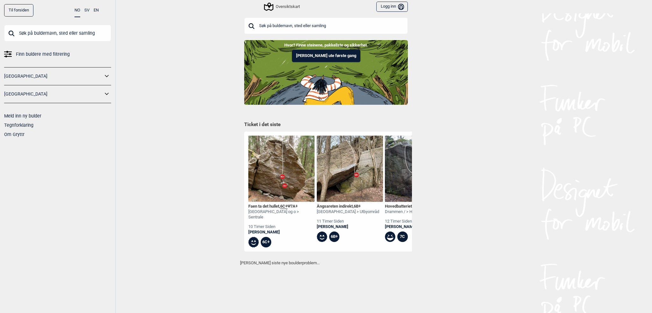 This screenshot has width=652, height=313. Describe the element at coordinates (348, 221) in the screenshot. I see `div: 11 timer siden` at that location.